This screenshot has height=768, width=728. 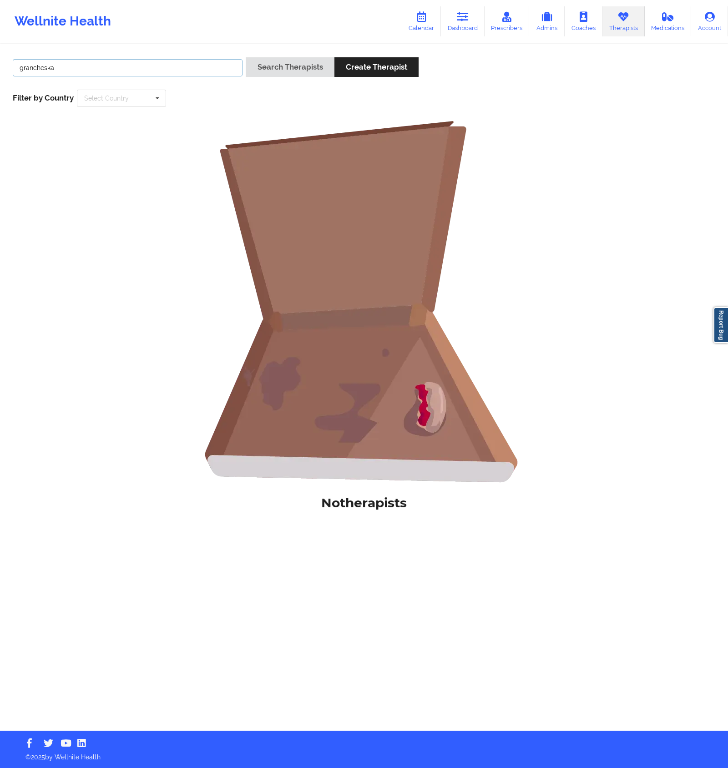 I want to click on a: Medications, so click(x=668, y=21).